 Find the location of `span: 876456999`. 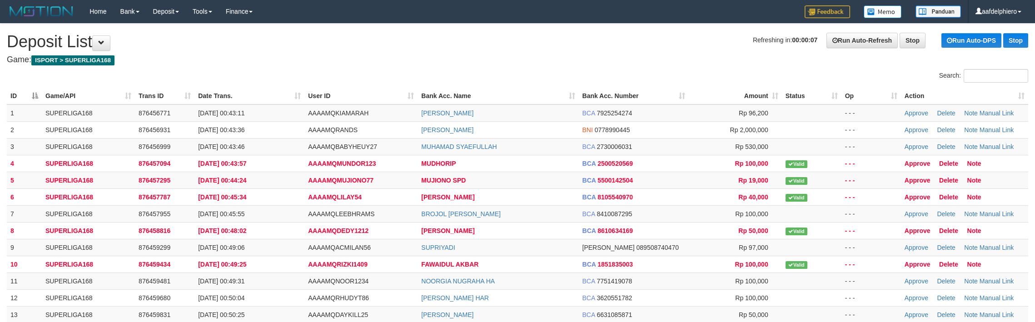

span: 876456999 is located at coordinates (155, 147).